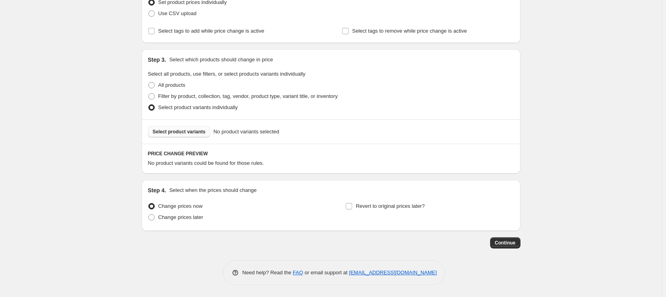  Describe the element at coordinates (246, 132) in the screenshot. I see `span: No product variants selected` at that location.